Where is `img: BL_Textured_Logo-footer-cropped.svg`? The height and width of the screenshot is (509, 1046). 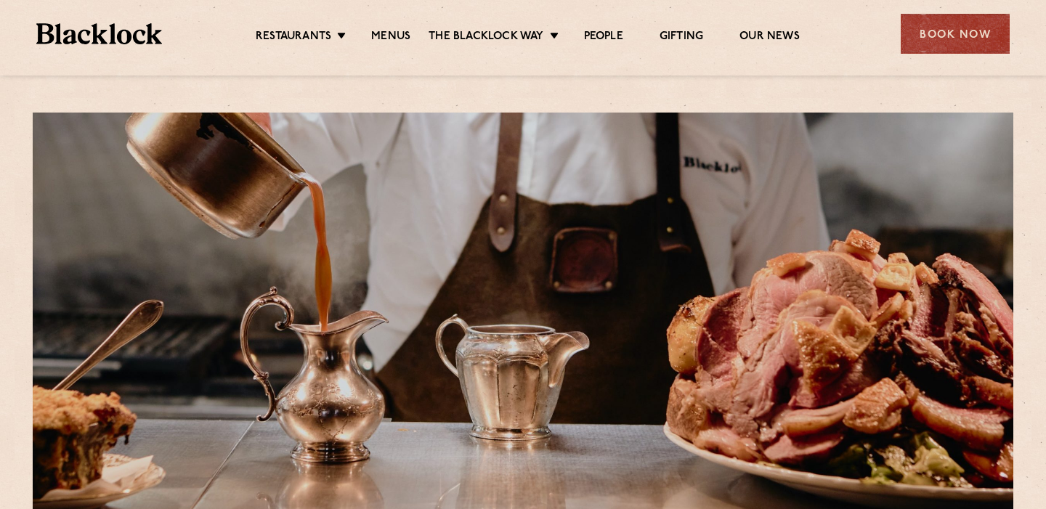 img: BL_Textured_Logo-footer-cropped.svg is located at coordinates (99, 33).